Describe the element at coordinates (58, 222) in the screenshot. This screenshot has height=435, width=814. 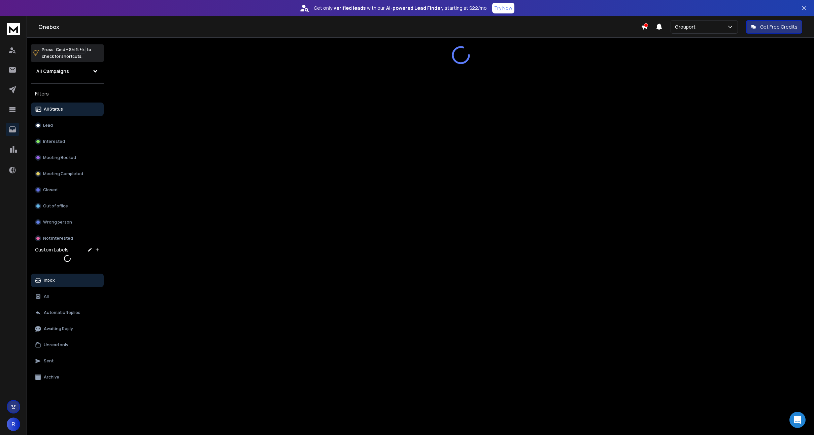
I see `p: Wrong person` at that location.